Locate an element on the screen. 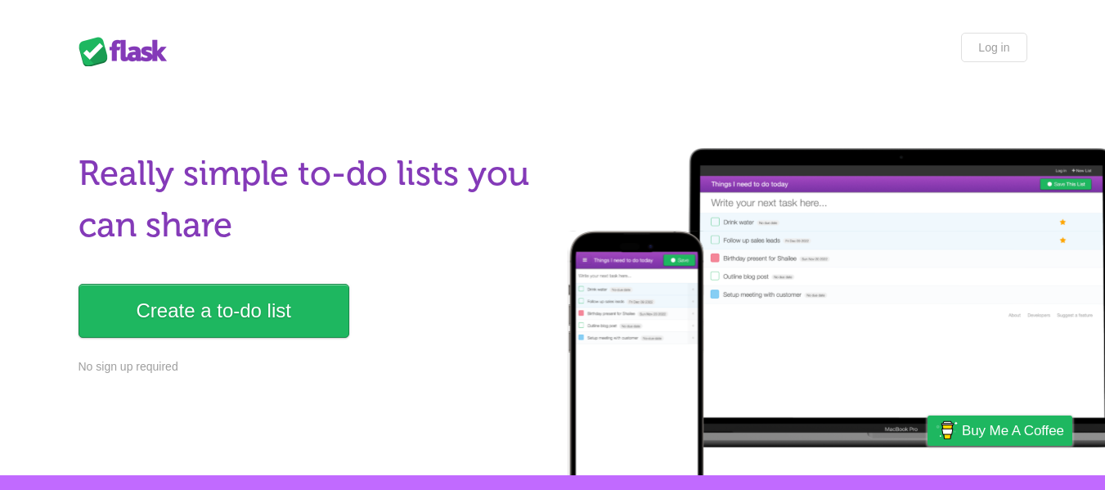  div: Flask Lists is located at coordinates (128, 52).